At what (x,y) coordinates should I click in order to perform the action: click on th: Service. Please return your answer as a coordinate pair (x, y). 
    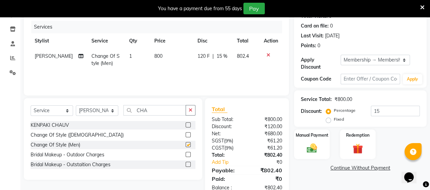
    Looking at the image, I should click on (106, 41).